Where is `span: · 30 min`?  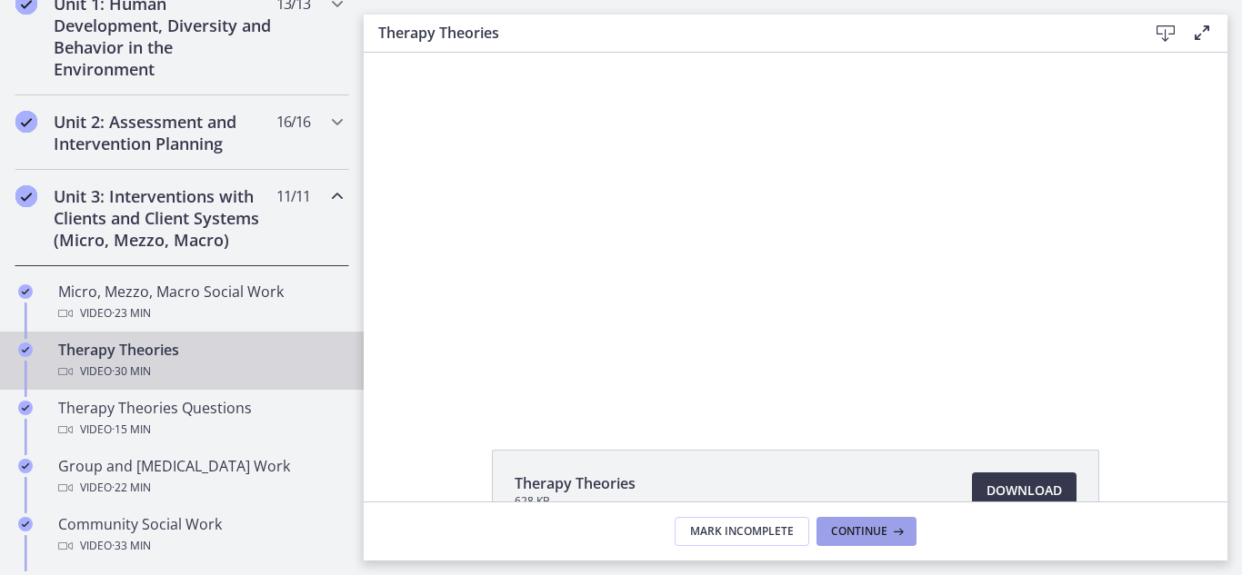 span: · 30 min is located at coordinates (131, 372).